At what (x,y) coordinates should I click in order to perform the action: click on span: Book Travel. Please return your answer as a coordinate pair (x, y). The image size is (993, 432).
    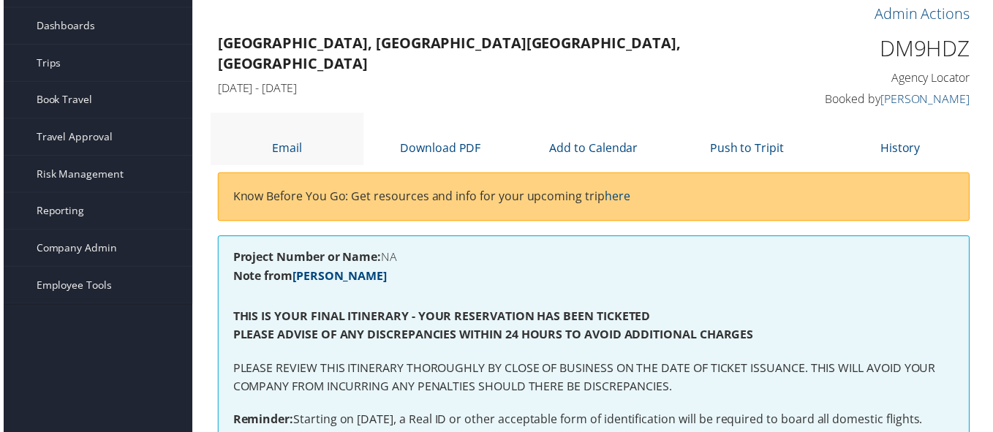
    Looking at the image, I should click on (61, 101).